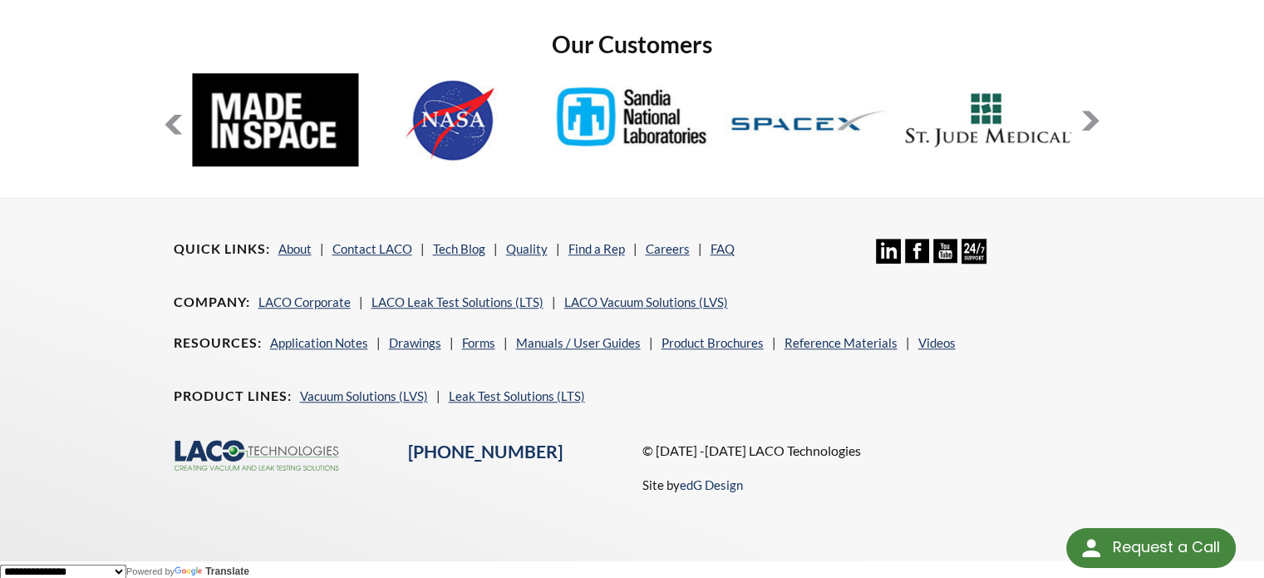 The height and width of the screenshot is (578, 1264). I want to click on img: MadeInSpace.jpg, so click(276, 120).